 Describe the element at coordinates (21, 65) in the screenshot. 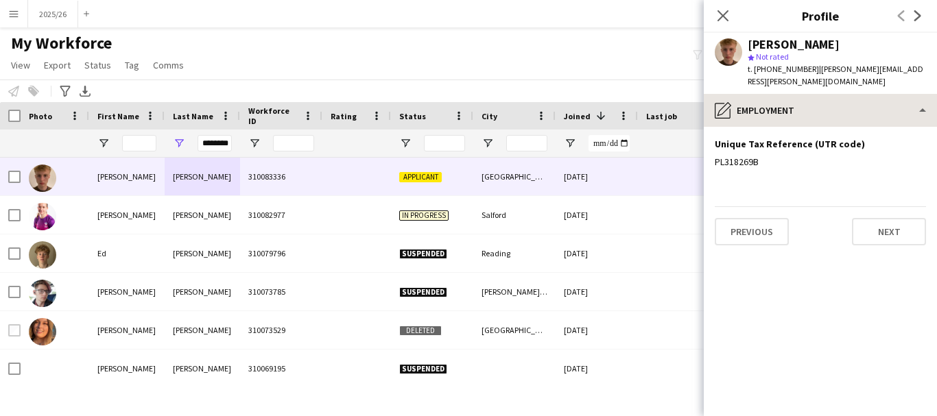

I see `a: View` at that location.